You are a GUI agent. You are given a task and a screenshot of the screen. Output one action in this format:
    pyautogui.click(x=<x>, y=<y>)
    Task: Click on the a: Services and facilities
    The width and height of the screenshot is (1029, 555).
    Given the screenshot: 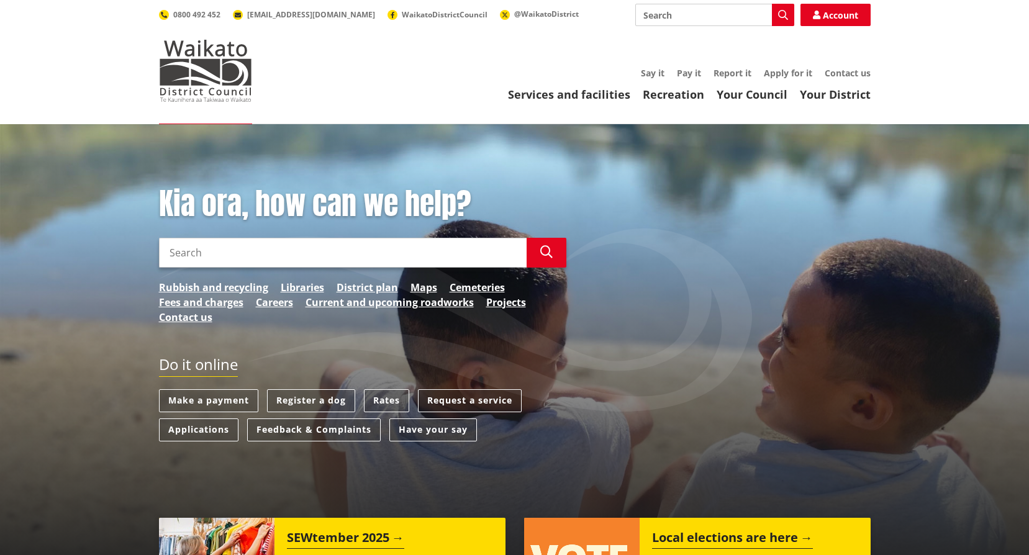 What is the action you would take?
    pyautogui.click(x=569, y=94)
    